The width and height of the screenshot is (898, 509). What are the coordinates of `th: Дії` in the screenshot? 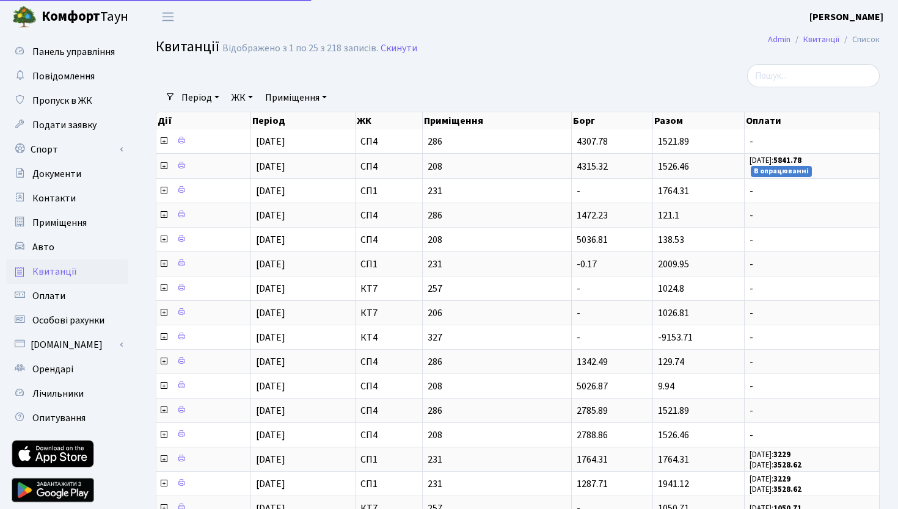 It's located at (203, 121).